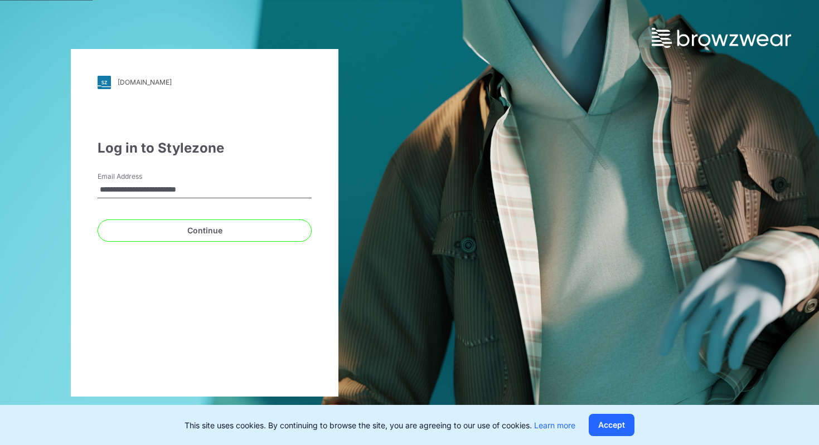 This screenshot has height=445, width=819. Describe the element at coordinates (380, 425) in the screenshot. I see `p: This site uses cookies. By continuing to browse the site, you are agreeing to our use of cookies.` at that location.